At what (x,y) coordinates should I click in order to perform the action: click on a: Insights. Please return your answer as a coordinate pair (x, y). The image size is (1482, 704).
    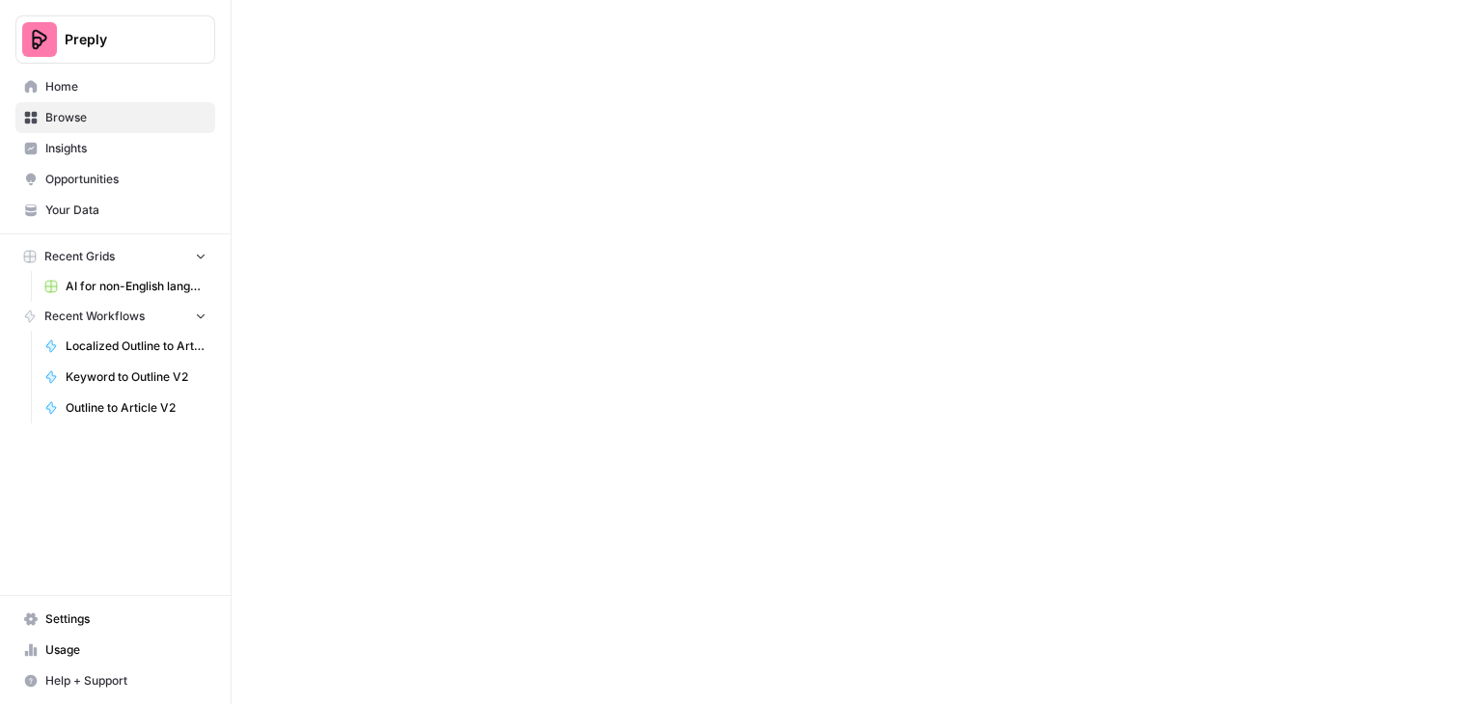
    Looking at the image, I should click on (115, 149).